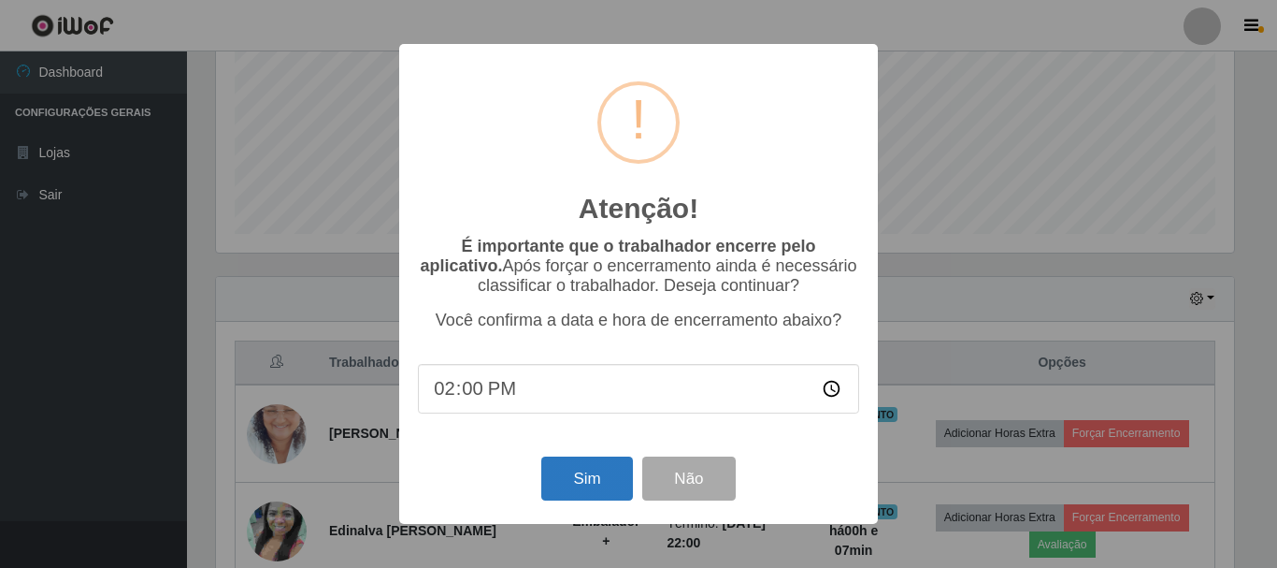  What do you see at coordinates (639, 266) in the screenshot?
I see `p: Após forçar o encerramento ainda é necessário classificar o trabalhador. Deseja continuar?` at bounding box center [639, 266].